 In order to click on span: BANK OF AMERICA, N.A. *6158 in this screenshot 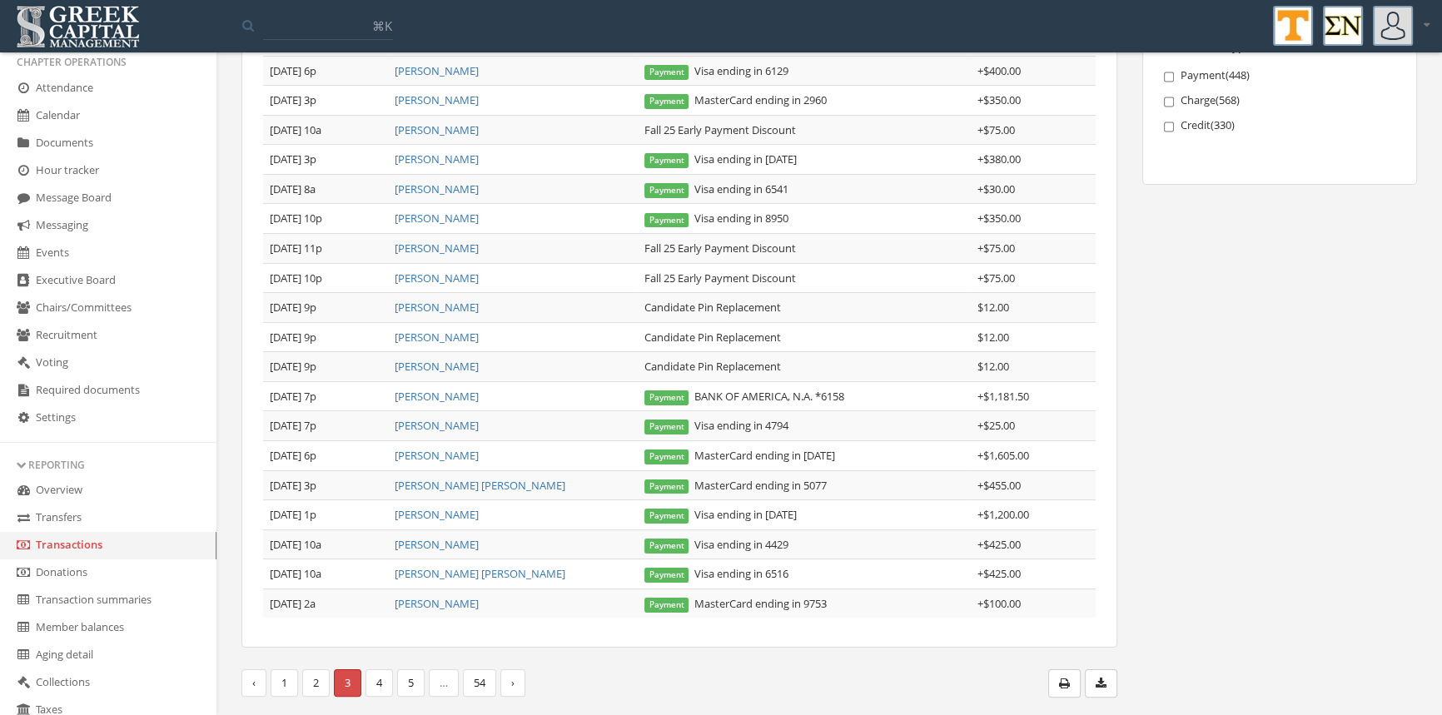, I will do `click(744, 396)`.